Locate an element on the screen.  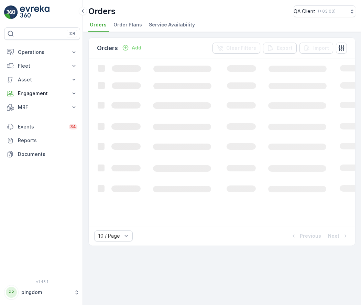
img: logo_light-DOdMpM7g.png is located at coordinates (35, 12).